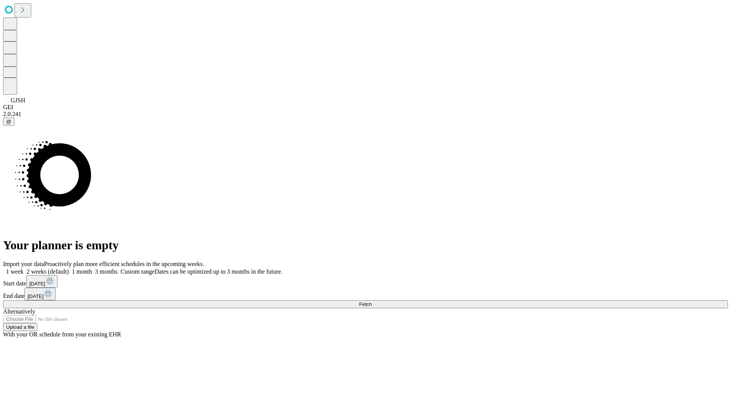 The width and height of the screenshot is (731, 411). Describe the element at coordinates (24, 264) in the screenshot. I see `span: Import your data` at that location.